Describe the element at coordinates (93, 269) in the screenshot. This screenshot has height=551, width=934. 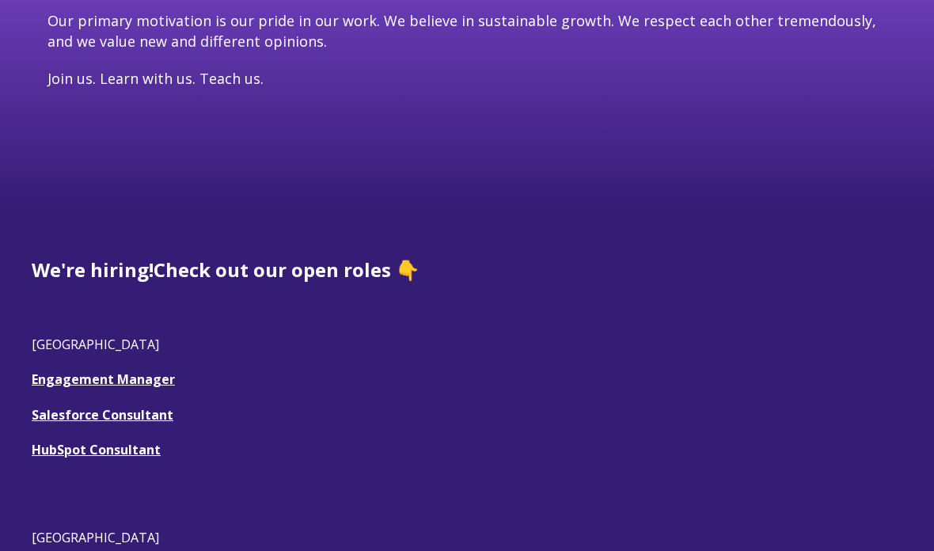
I see `span: We're hiring!` at that location.